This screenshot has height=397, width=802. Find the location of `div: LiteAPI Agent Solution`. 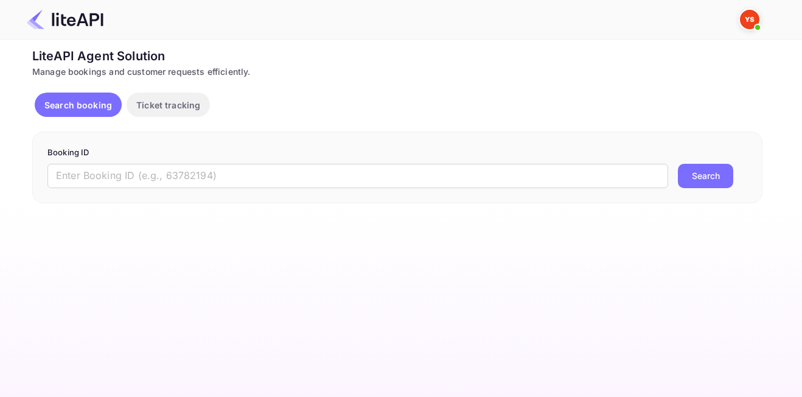

div: LiteAPI Agent Solution is located at coordinates (397, 56).